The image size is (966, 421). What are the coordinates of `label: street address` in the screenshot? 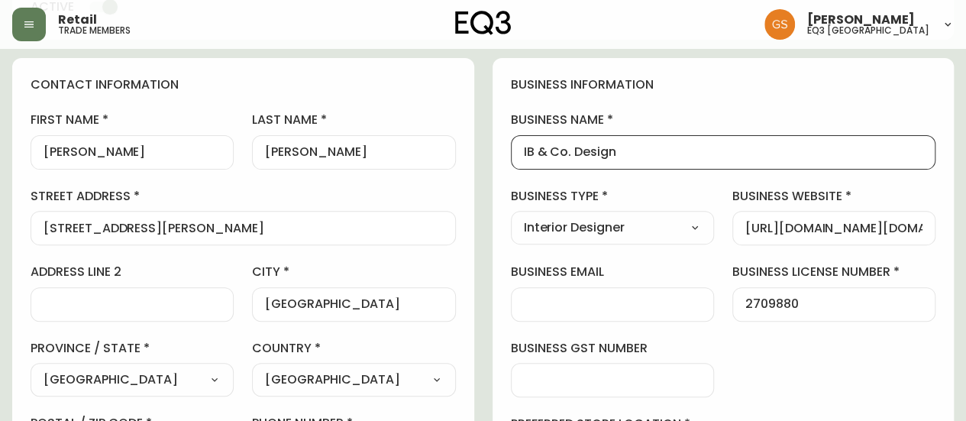 It's located at (243, 196).